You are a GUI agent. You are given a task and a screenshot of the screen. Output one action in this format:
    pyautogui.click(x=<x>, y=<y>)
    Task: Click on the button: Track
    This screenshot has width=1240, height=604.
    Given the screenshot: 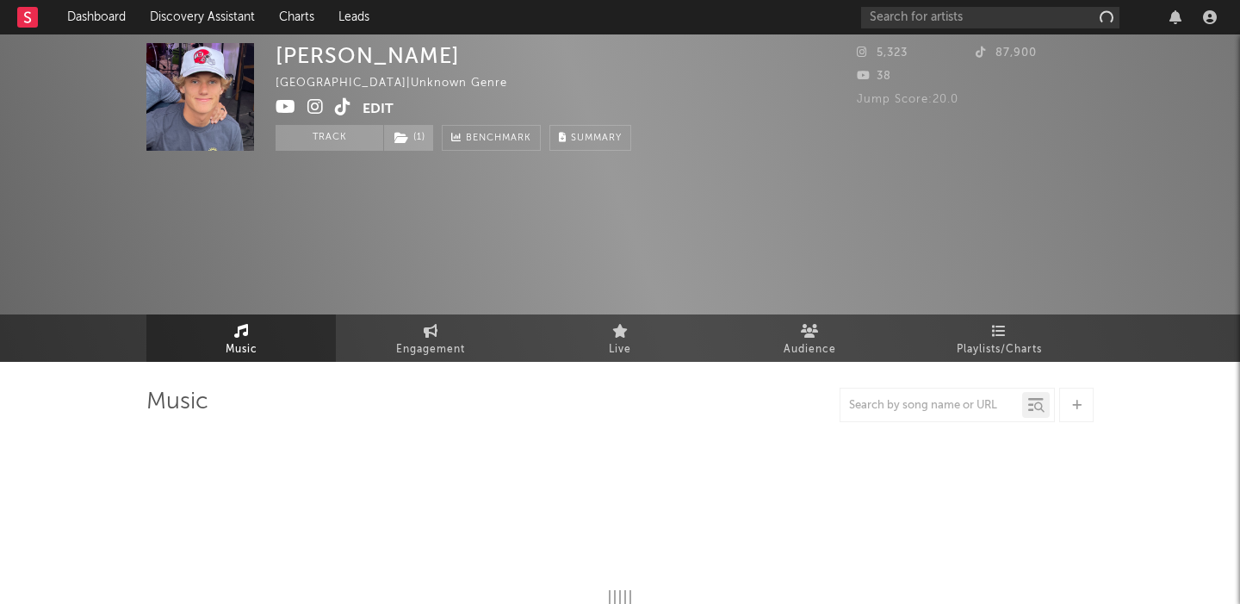 What is the action you would take?
    pyautogui.click(x=329, y=138)
    